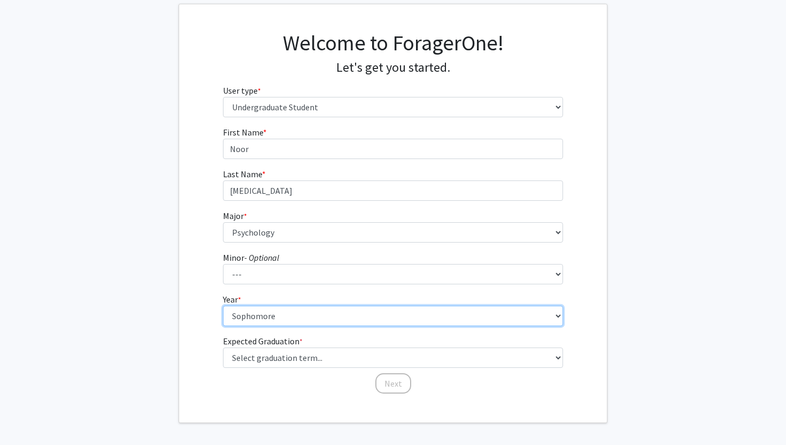  What do you see at coordinates (263, 341) in the screenshot?
I see `label: Expected Graduation` at bounding box center [263, 341].